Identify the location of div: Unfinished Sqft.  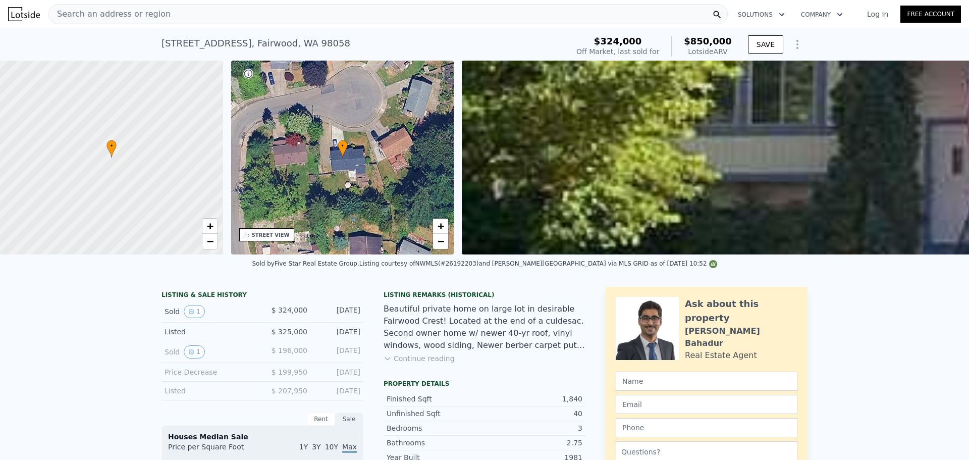
(435, 413).